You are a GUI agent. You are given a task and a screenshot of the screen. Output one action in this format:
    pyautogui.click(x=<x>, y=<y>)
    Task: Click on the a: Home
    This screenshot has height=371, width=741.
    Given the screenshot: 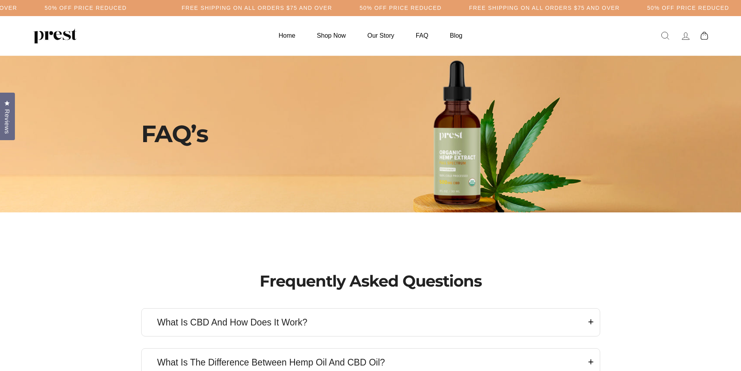 What is the action you would take?
    pyautogui.click(x=287, y=35)
    